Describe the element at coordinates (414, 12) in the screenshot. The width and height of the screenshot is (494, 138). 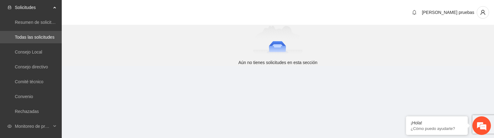
I see `button: bell` at that location.